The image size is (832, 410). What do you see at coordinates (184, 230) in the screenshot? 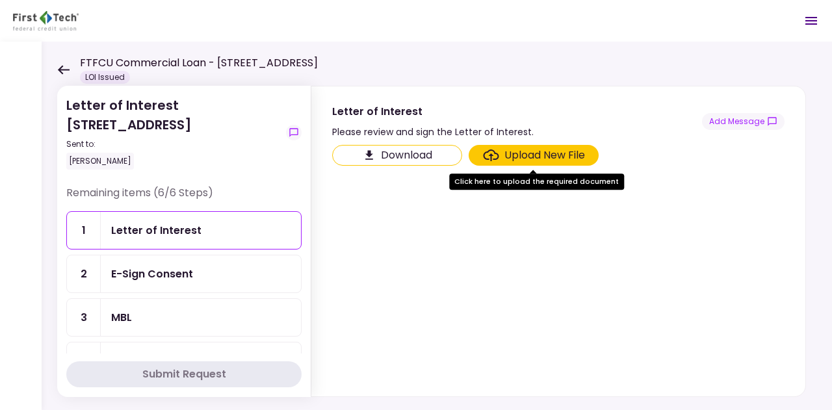
I see `a: 1Letter of Interest` at bounding box center [184, 230].